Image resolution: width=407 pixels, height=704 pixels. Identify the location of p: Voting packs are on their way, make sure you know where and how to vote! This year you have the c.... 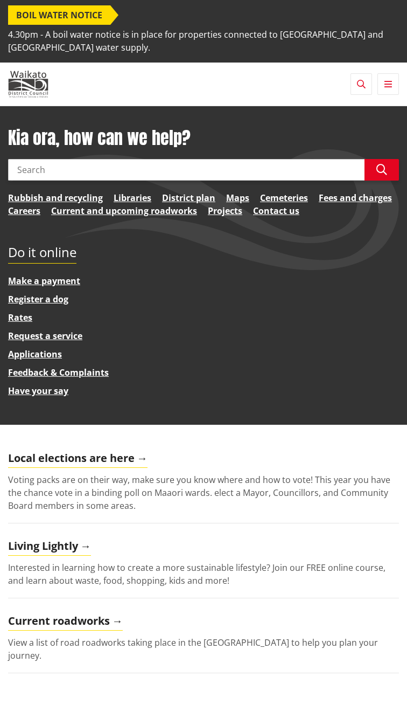
(204, 493).